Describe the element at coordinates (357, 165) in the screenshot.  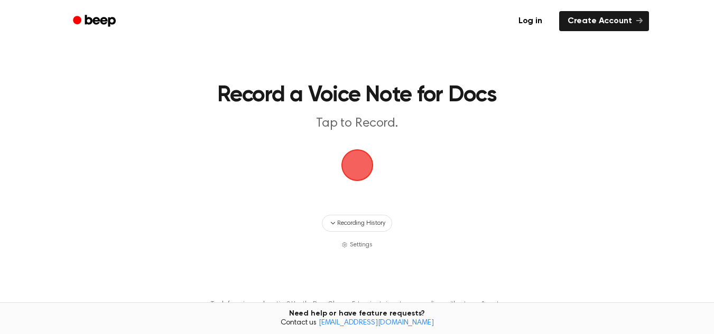
I see `img: Beep Logo` at that location.